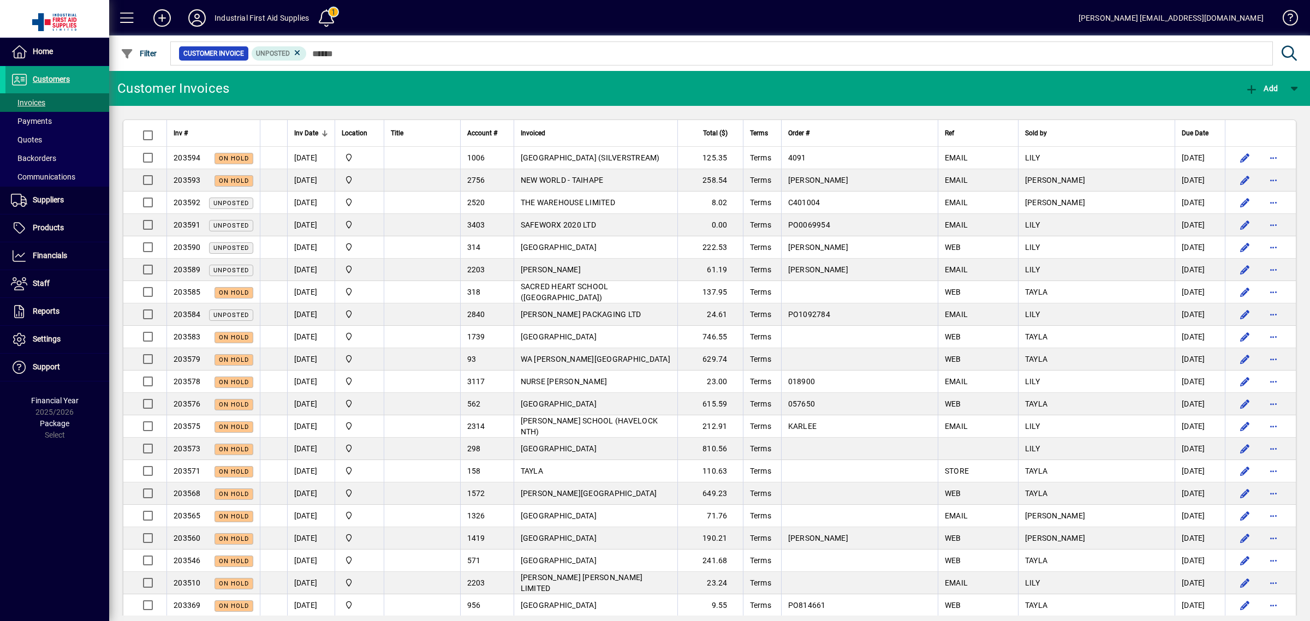  I want to click on span: 203585, so click(187, 292).